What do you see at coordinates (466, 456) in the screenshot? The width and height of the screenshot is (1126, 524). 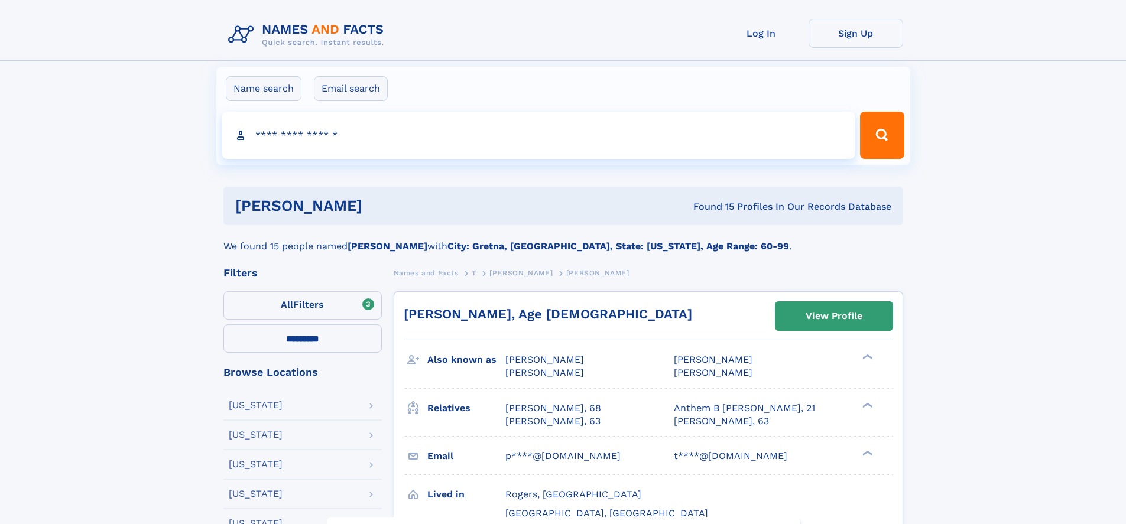 I see `h3: Email` at bounding box center [466, 456].